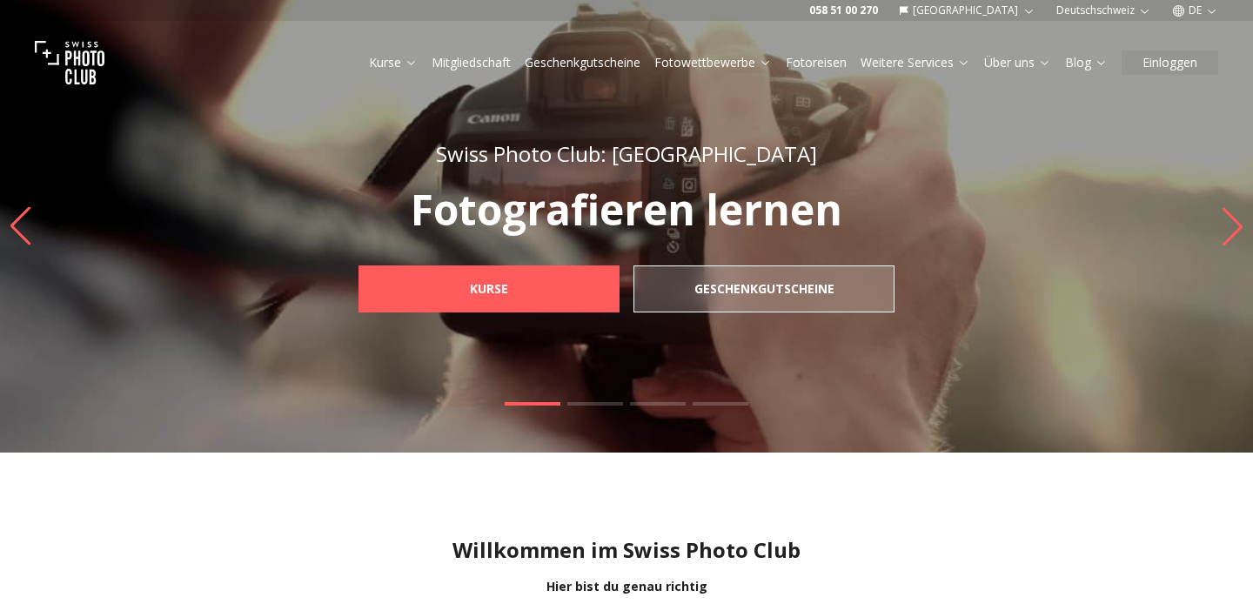  I want to click on a: Weitere Services, so click(916, 63).